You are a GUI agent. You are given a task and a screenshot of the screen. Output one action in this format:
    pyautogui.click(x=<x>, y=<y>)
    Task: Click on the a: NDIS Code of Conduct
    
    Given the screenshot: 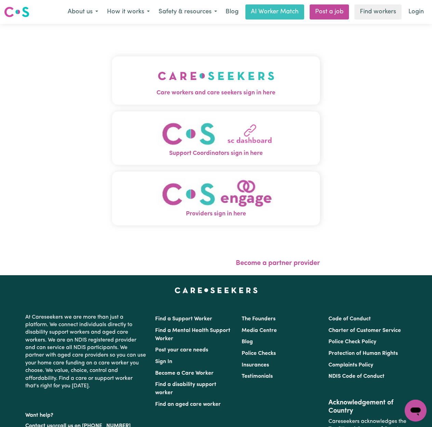 What is the action you would take?
    pyautogui.click(x=357, y=377)
    